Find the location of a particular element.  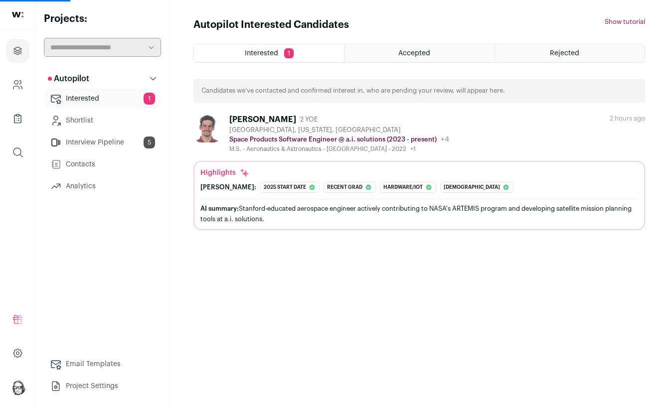

span: Accepted is located at coordinates (414, 53).